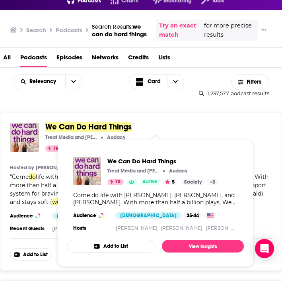  I want to click on span: Lists, so click(164, 59).